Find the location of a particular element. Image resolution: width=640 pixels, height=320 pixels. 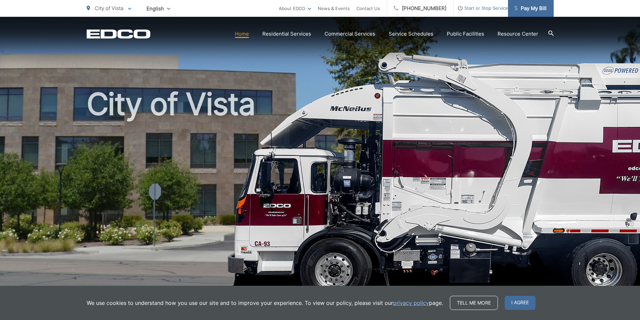

a: Public Facilities is located at coordinates (466, 34).